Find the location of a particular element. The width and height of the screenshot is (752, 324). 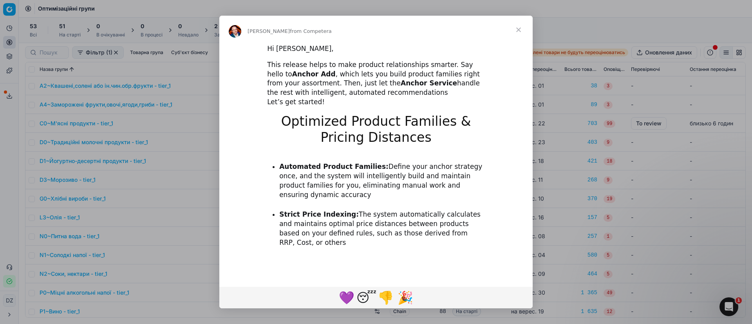

span: sleeping reaction is located at coordinates (366, 297).